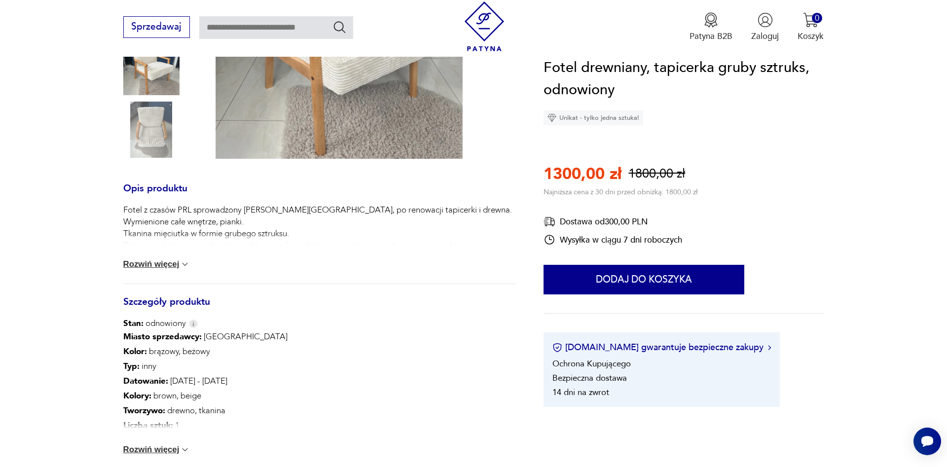 The image size is (947, 467). I want to click on button: Patyna B2B, so click(711, 27).